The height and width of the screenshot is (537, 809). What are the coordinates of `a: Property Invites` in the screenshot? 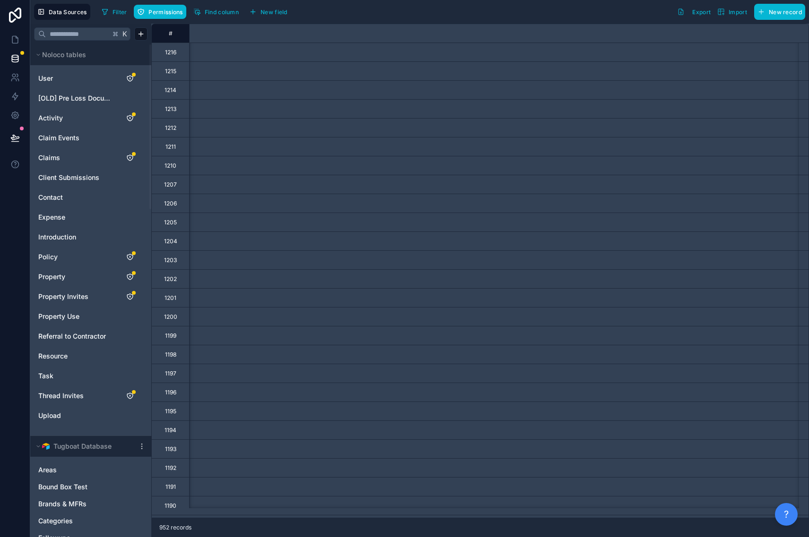 It's located at (77, 297).